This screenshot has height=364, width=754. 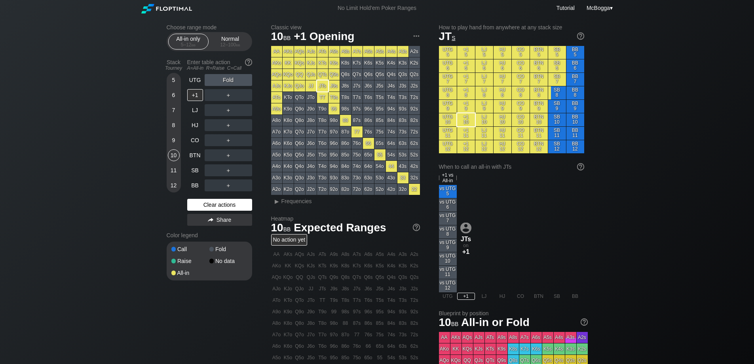 What do you see at coordinates (276, 155) in the screenshot?
I see `div: A5o` at bounding box center [276, 155].